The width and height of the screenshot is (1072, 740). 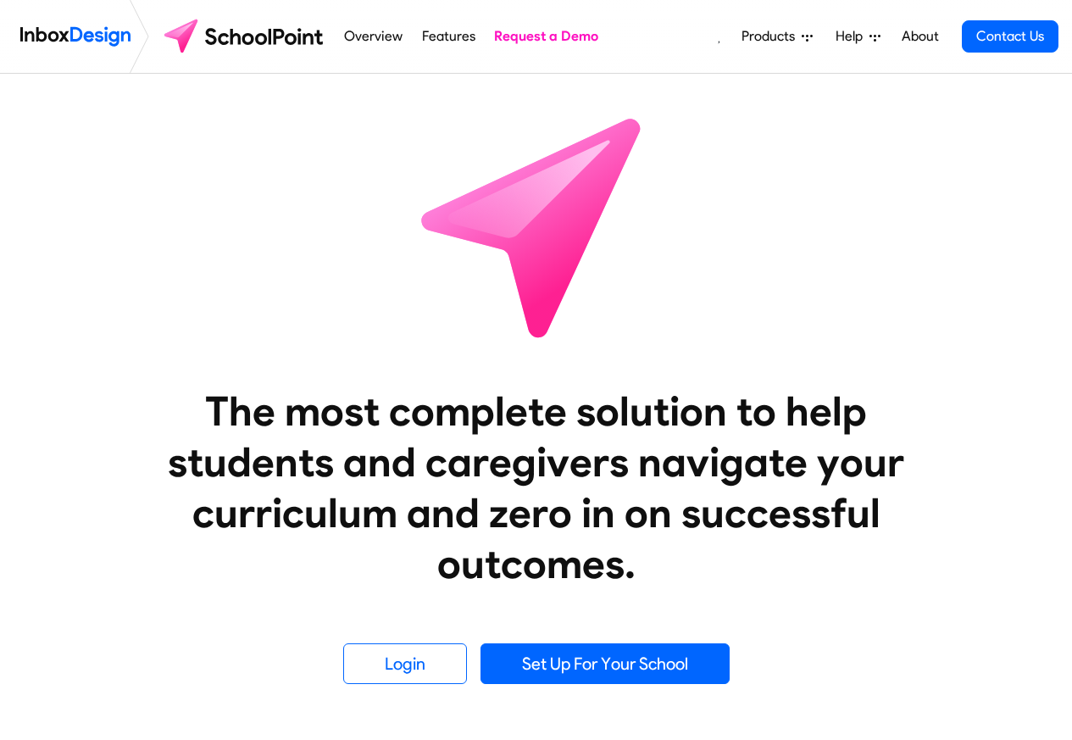 I want to click on a: Contact Us, so click(x=1011, y=36).